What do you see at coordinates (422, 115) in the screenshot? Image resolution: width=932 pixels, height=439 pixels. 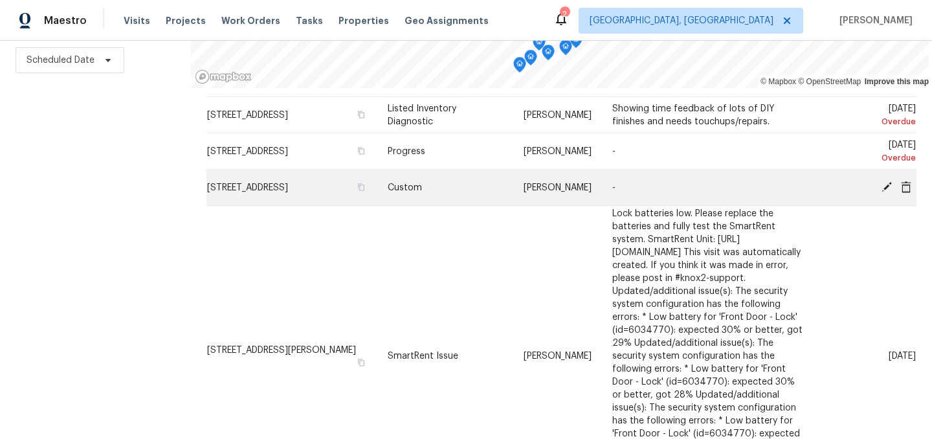 I see `span: Listed Inventory Diagnostic` at bounding box center [422, 115].